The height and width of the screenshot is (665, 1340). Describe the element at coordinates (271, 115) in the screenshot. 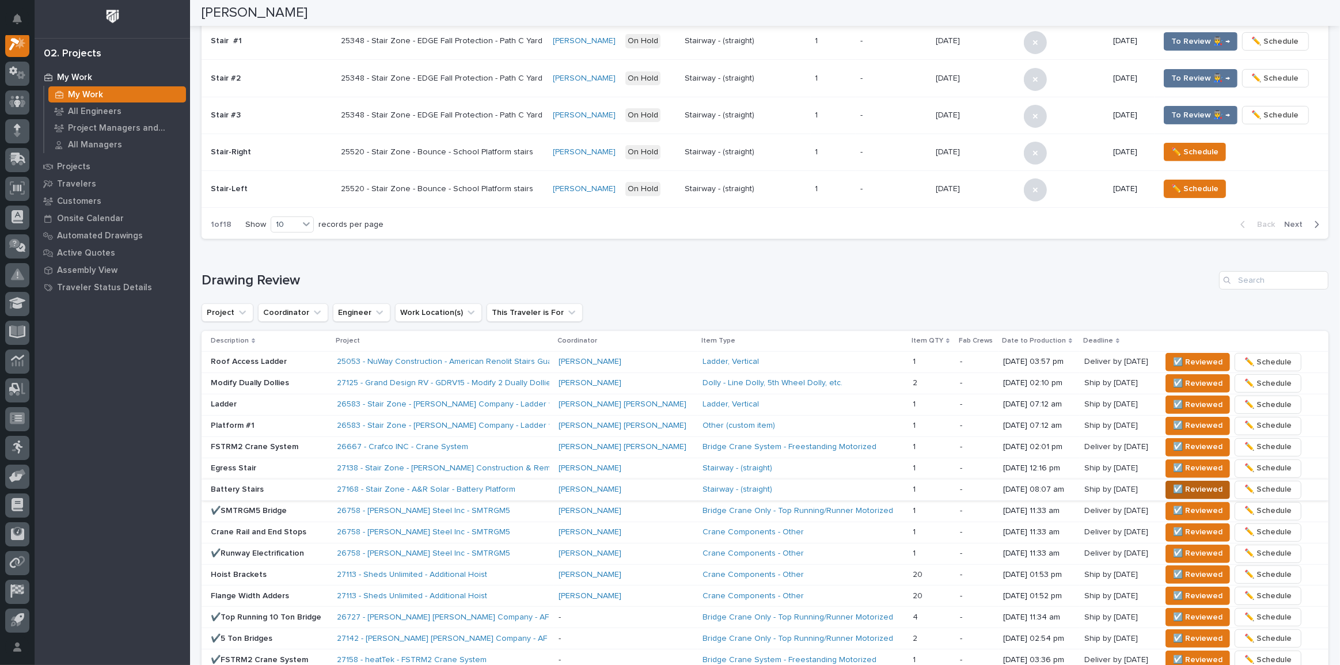

I see `p: Stair #3` at that location.